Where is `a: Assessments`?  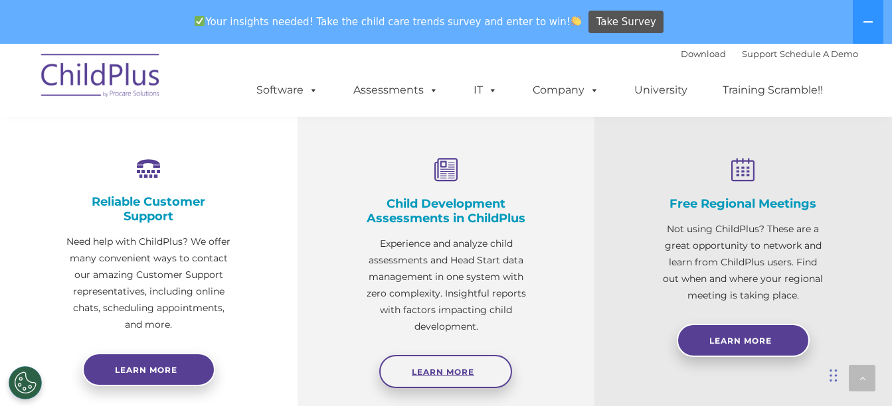
a: Assessments is located at coordinates (396, 90).